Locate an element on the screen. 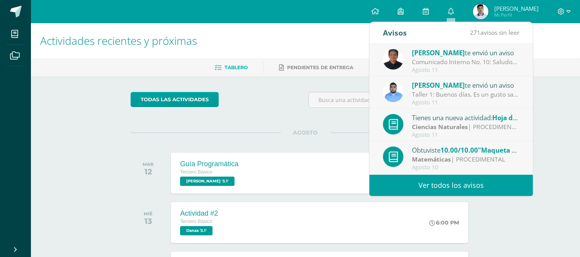  span: 271 is located at coordinates (475, 32).